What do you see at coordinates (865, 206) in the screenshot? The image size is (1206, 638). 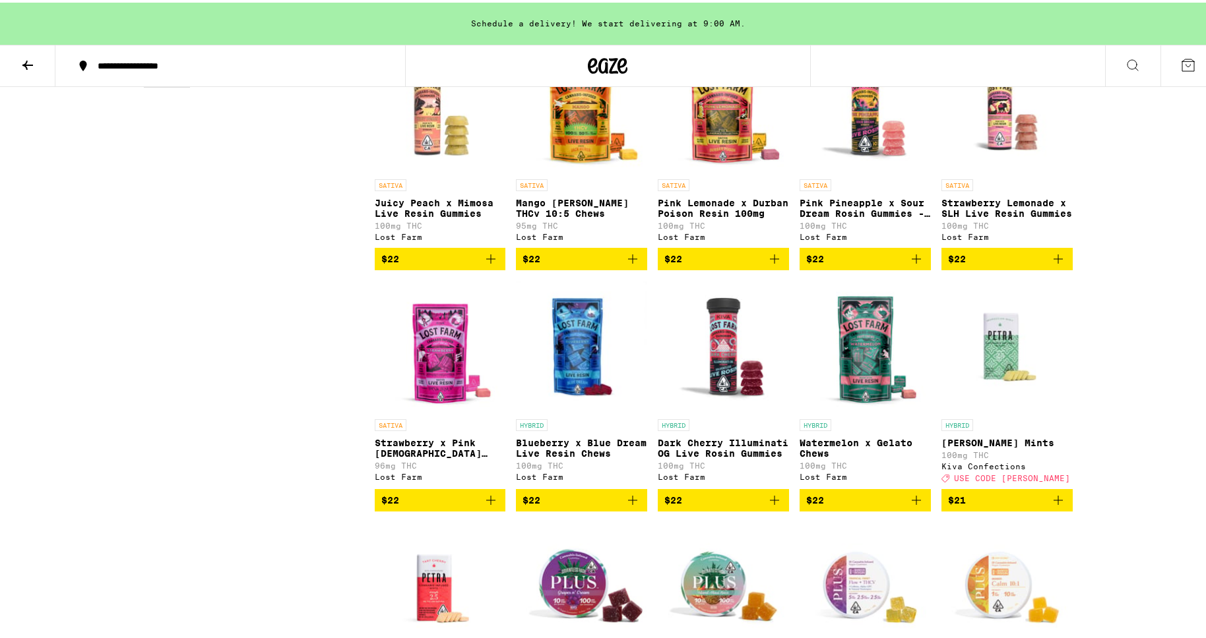 I see `p: Pink Pineapple x Sour Dream Rosin Gummies - 100mg` at bounding box center [865, 206].